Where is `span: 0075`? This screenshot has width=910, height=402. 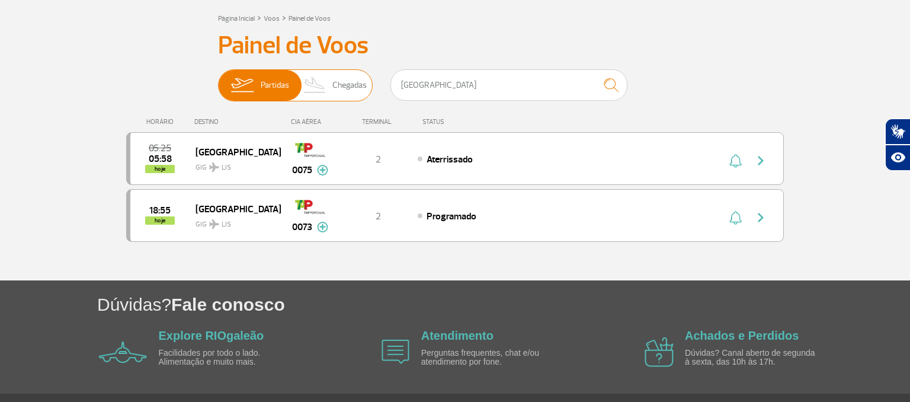
span: 0075 is located at coordinates (302, 170).